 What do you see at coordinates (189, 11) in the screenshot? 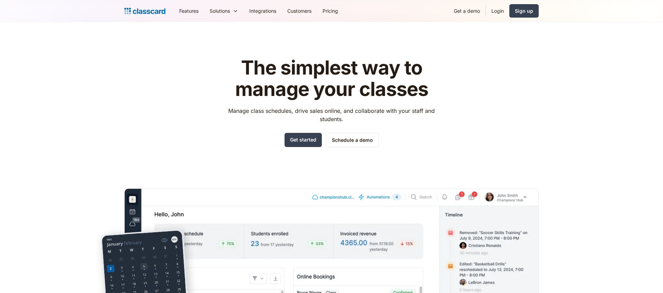
I see `a: Features` at bounding box center [189, 11].